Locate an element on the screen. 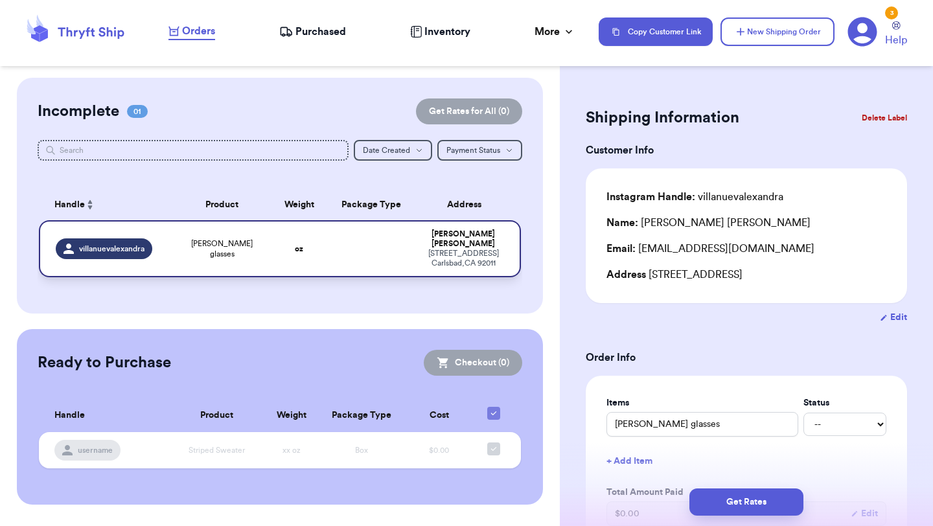 This screenshot has width=933, height=526. button: Get Rates for All (0) is located at coordinates (469, 111).